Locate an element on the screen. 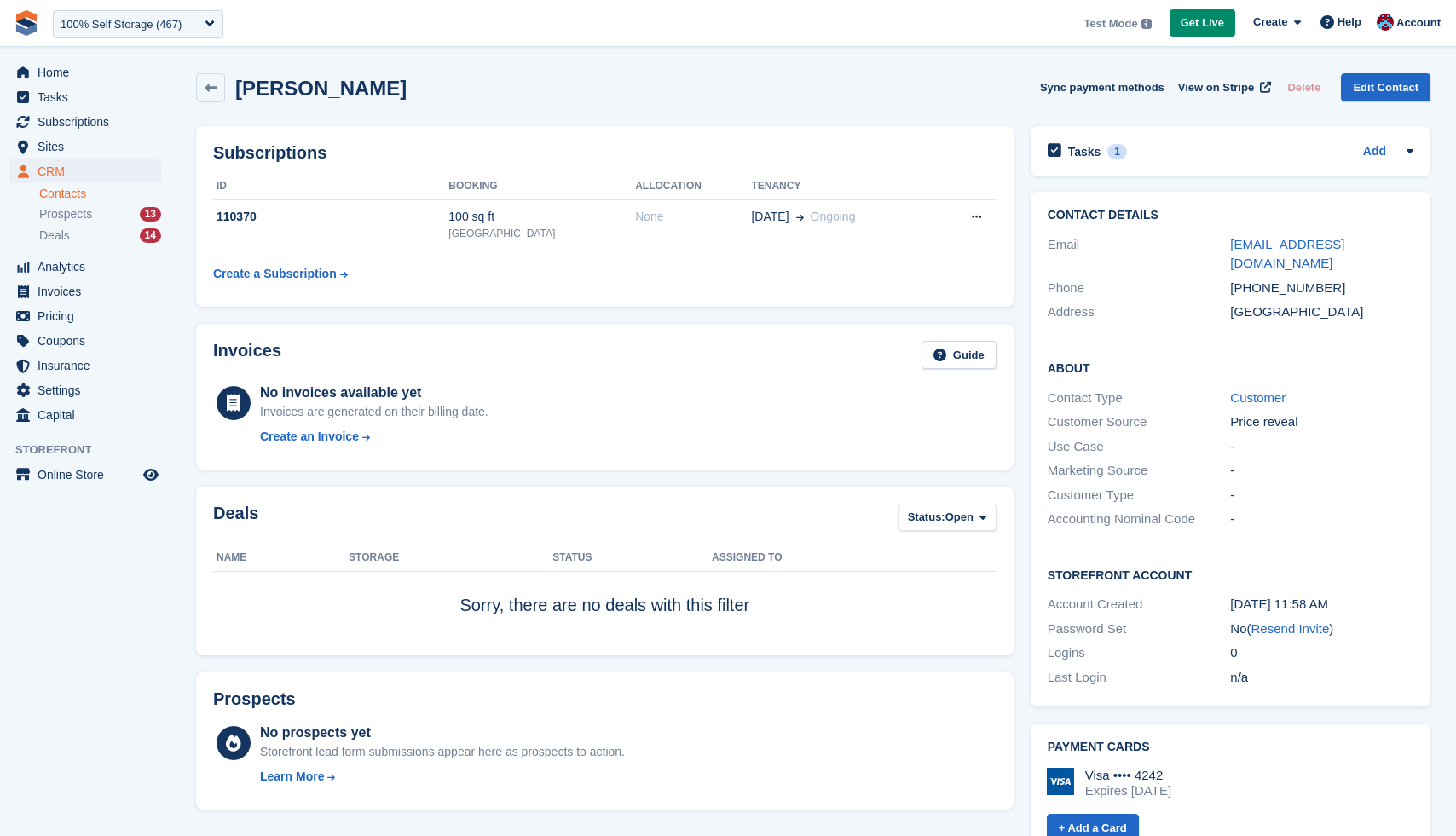 Image resolution: width=1456 pixels, height=836 pixels. img: stora-icon-8386f47178a22dfd0bd8f6a31ec36ba5ce8667c1dd55bd0f319d3a0aa187defe.svg is located at coordinates (26, 23).